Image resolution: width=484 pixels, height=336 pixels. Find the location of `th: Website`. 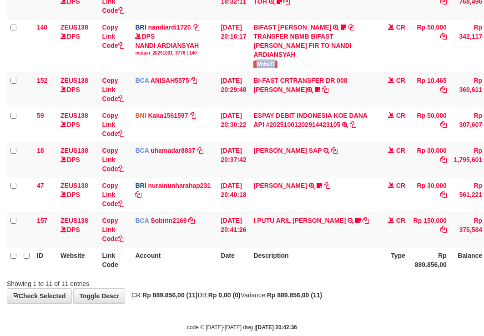

th: Website is located at coordinates (77, 260).